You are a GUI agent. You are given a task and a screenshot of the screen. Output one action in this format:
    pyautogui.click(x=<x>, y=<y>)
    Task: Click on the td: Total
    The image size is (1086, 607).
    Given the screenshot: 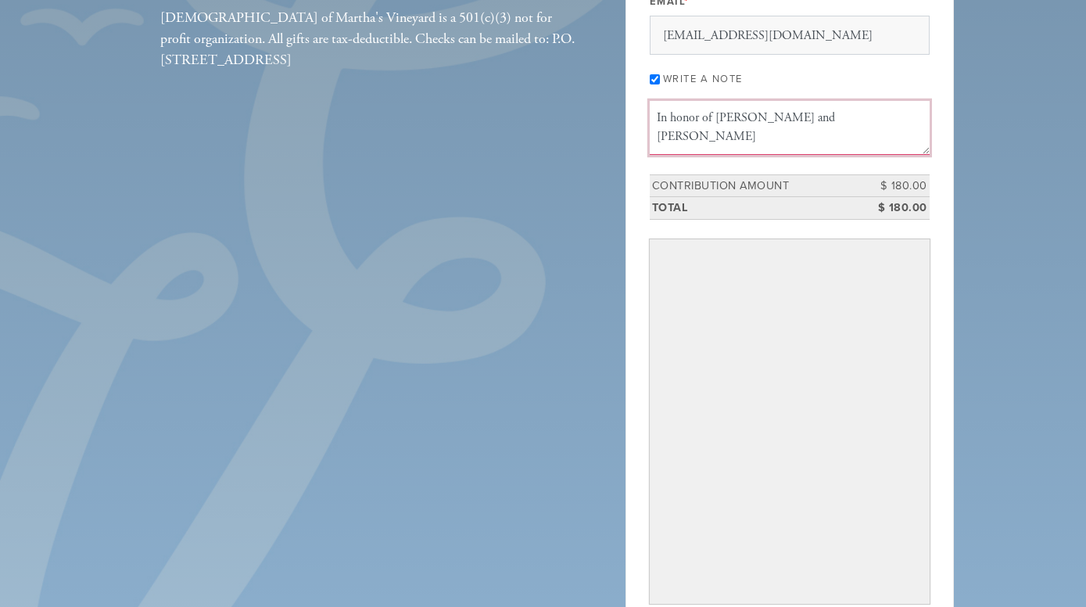 What is the action you would take?
    pyautogui.click(x=754, y=208)
    